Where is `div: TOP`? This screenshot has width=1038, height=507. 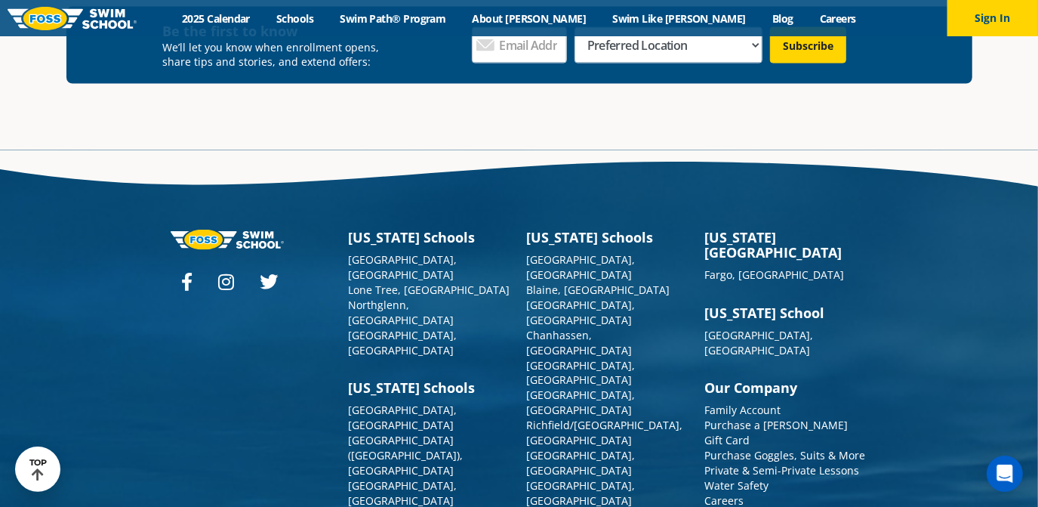 div: TOP is located at coordinates (38, 469).